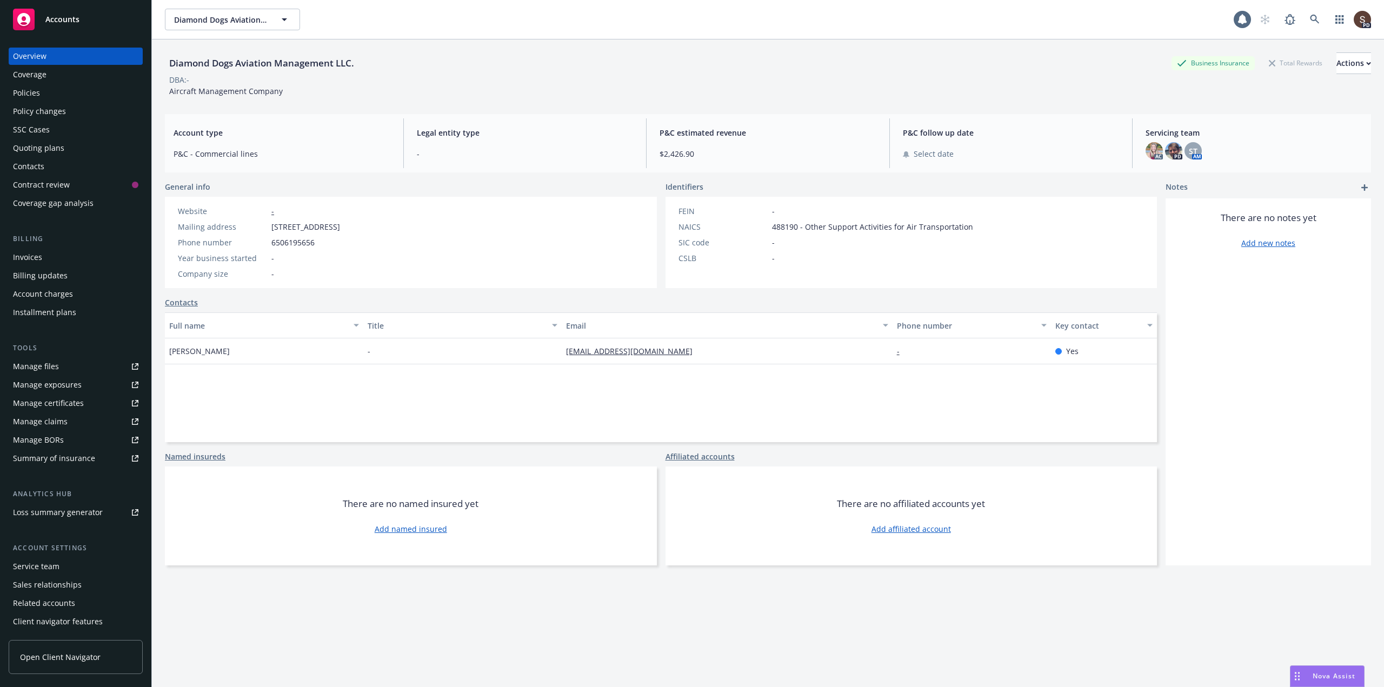 Image resolution: width=1384 pixels, height=687 pixels. I want to click on div: CSLB, so click(723, 258).